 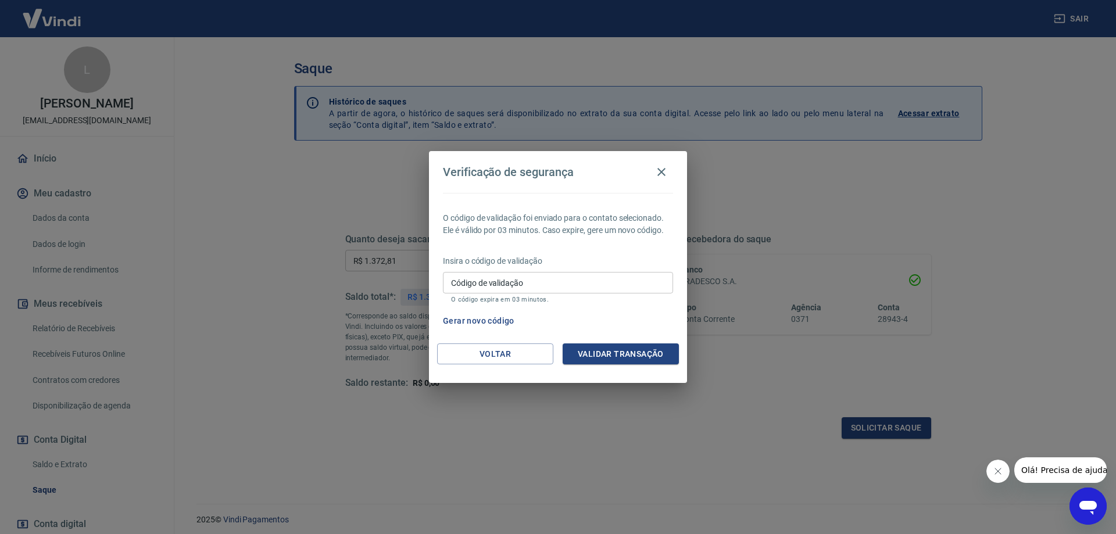 What do you see at coordinates (508, 172) in the screenshot?
I see `h4: Verificação de segurança` at bounding box center [508, 172].